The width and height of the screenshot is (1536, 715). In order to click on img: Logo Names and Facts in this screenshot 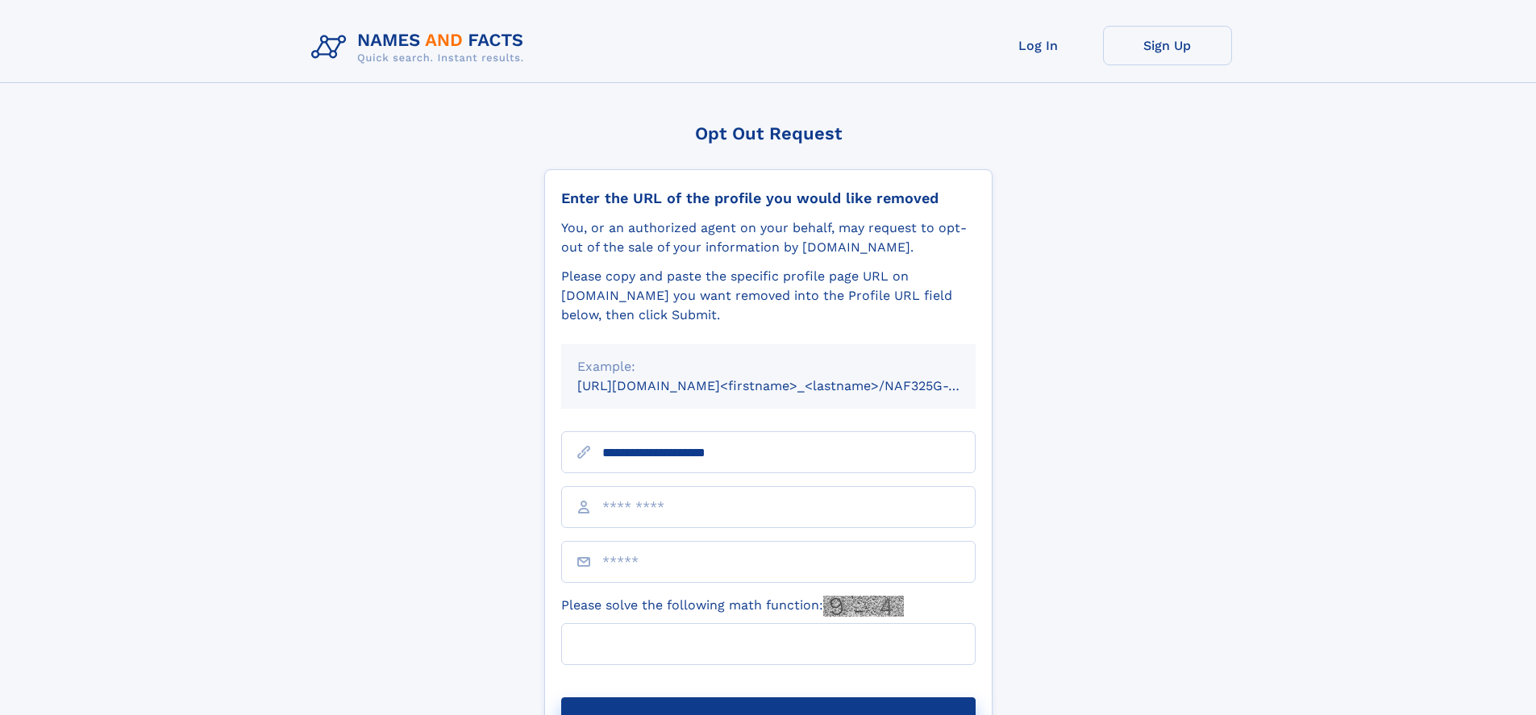, I will do `click(421, 48)`.